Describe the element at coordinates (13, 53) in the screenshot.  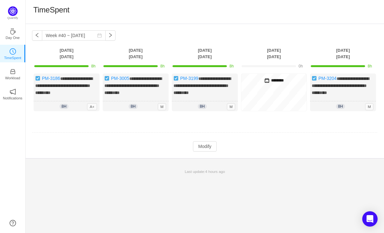
I see `a: icon: clock-circleTimeSpent` at that location.